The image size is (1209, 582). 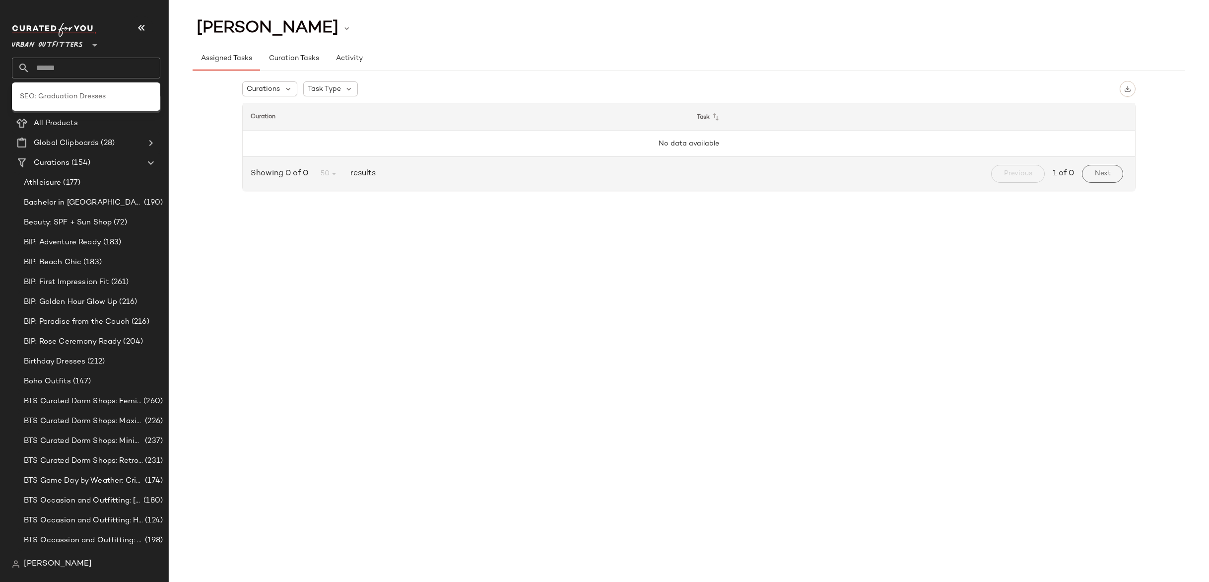 I want to click on span: BIP: Paradise from the Couch, so click(x=76, y=322).